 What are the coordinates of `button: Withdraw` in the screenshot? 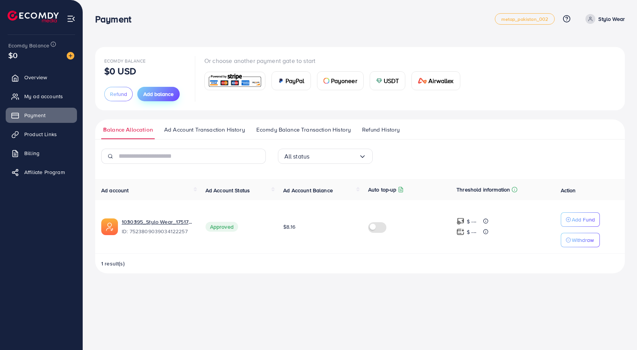 It's located at (580, 240).